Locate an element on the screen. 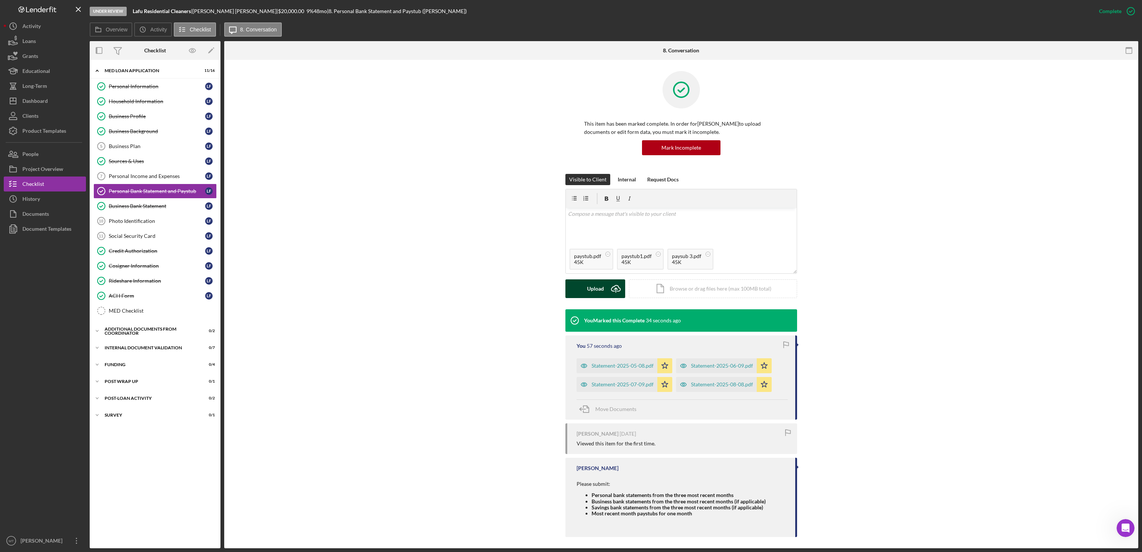 The height and width of the screenshot is (552, 1142). button: Dashboard is located at coordinates (45, 101).